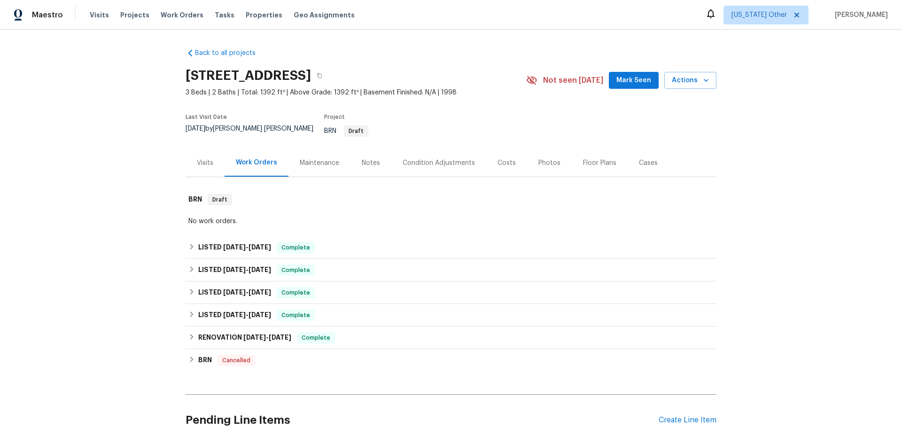  I want to click on span: Project, so click(334, 117).